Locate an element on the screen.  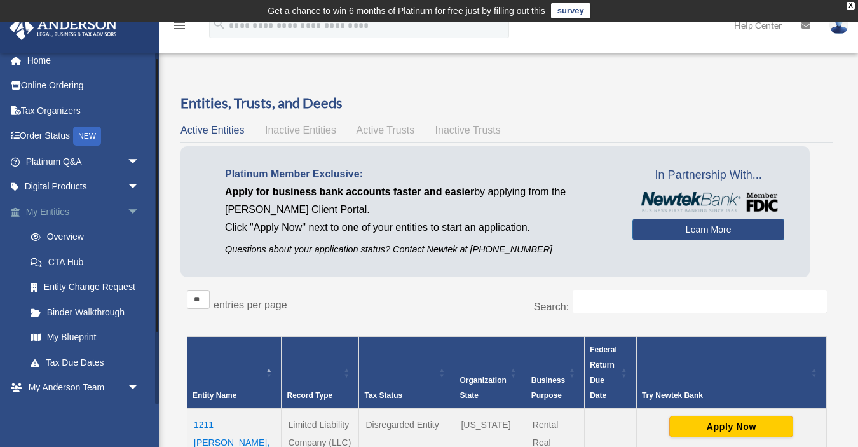
th: Organization State: Activate to sort is located at coordinates (490, 373).